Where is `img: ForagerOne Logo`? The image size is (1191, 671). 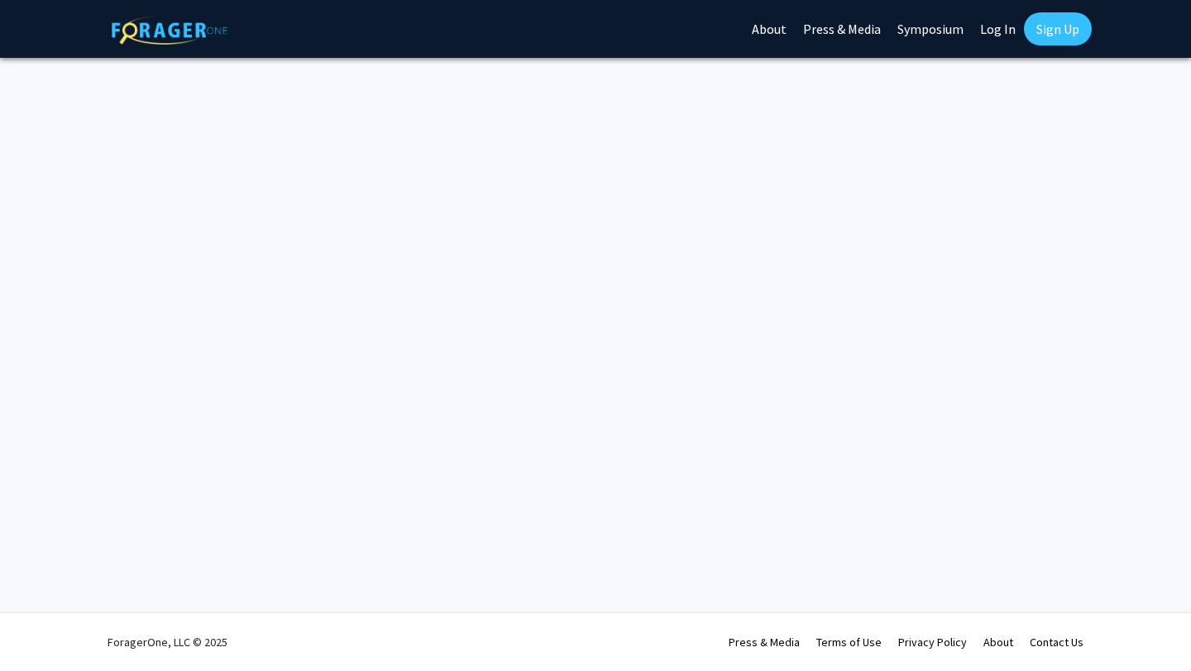
img: ForagerOne Logo is located at coordinates (170, 30).